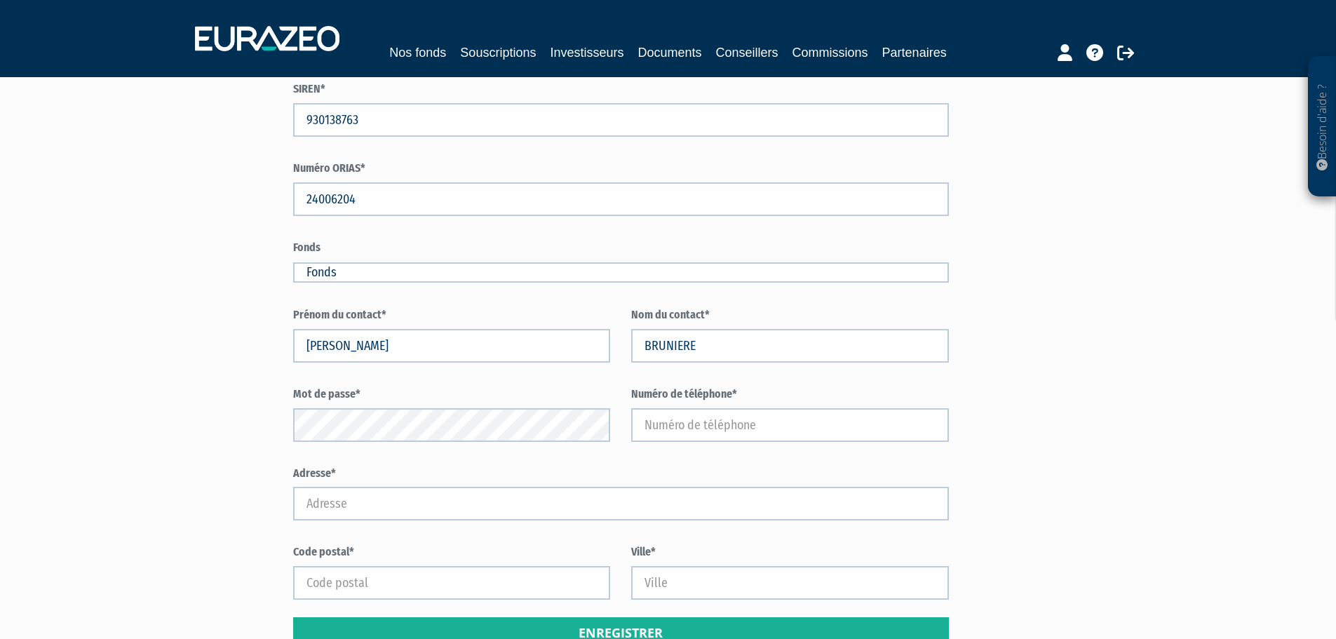 Image resolution: width=1336 pixels, height=639 pixels. What do you see at coordinates (669, 53) in the screenshot?
I see `a: Documents` at bounding box center [669, 53].